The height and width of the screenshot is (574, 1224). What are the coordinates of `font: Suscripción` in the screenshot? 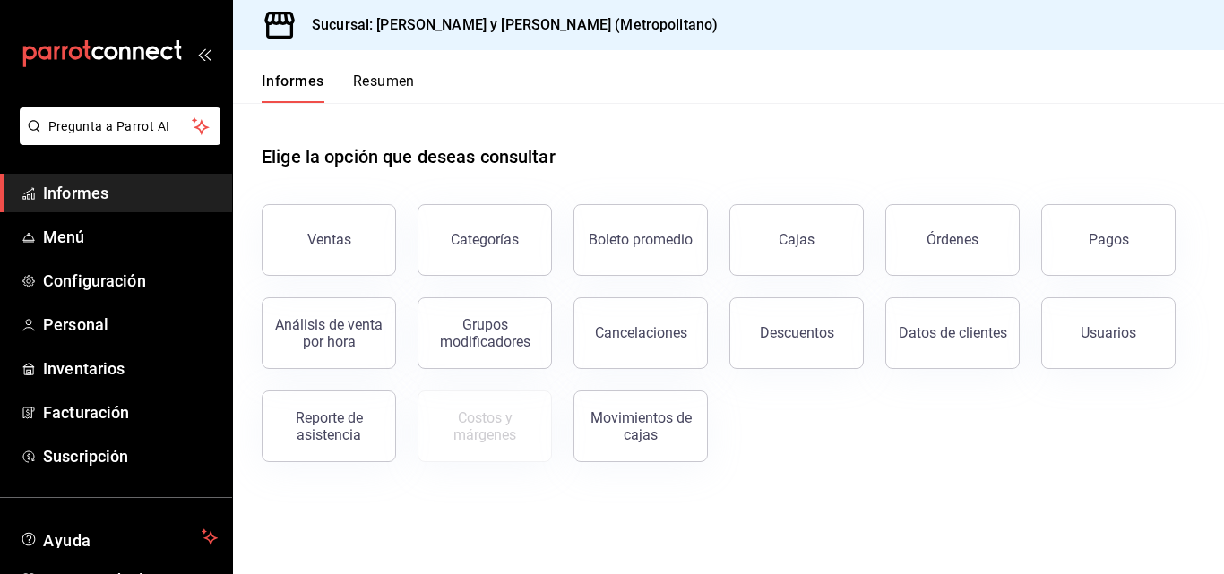 It's located at (85, 456).